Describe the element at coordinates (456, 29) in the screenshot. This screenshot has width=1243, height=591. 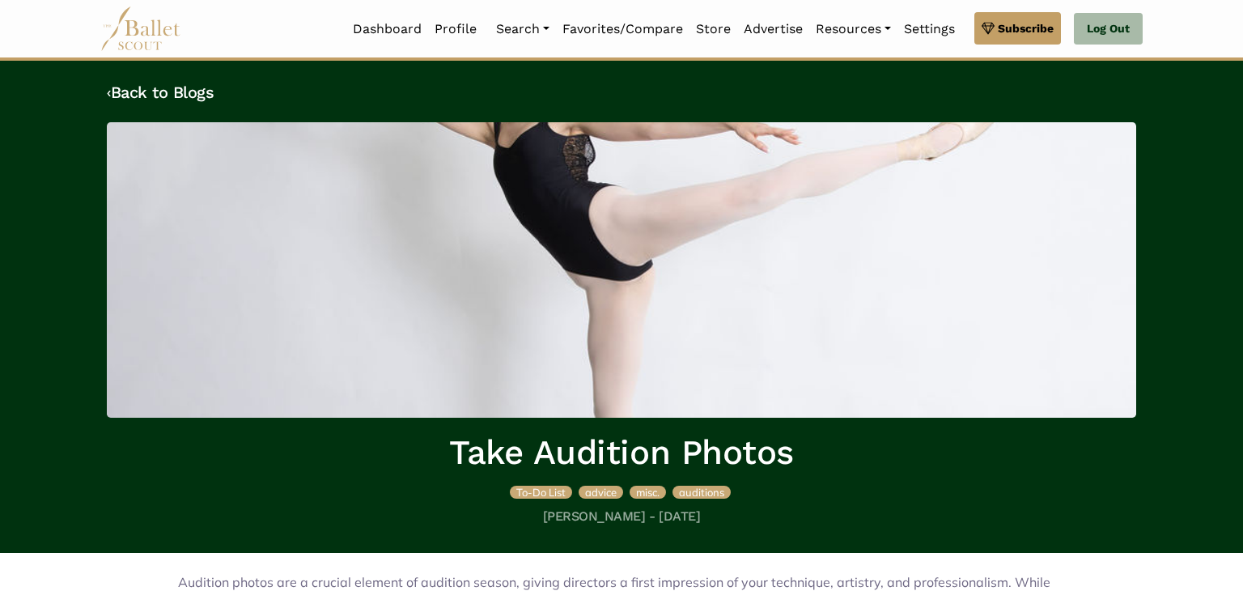
I see `a: Profile` at that location.